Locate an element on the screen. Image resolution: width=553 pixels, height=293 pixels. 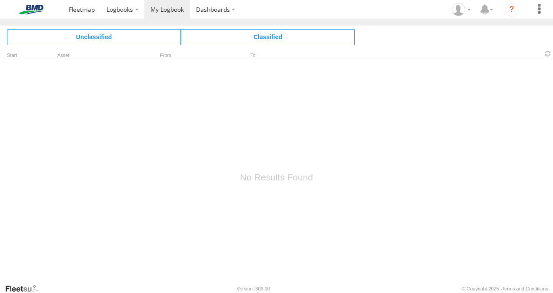
img: bmd-logo.svg is located at coordinates (31, 10).